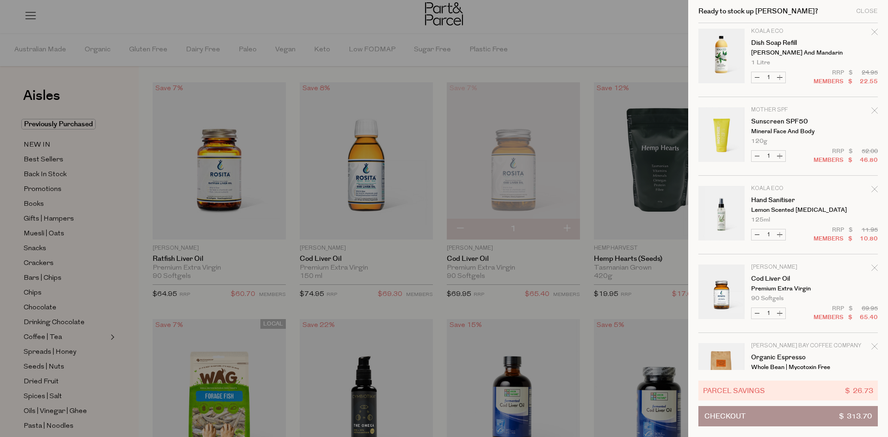 The height and width of the screenshot is (437, 888). I want to click on button: Checkout$ 313.70, so click(788, 416).